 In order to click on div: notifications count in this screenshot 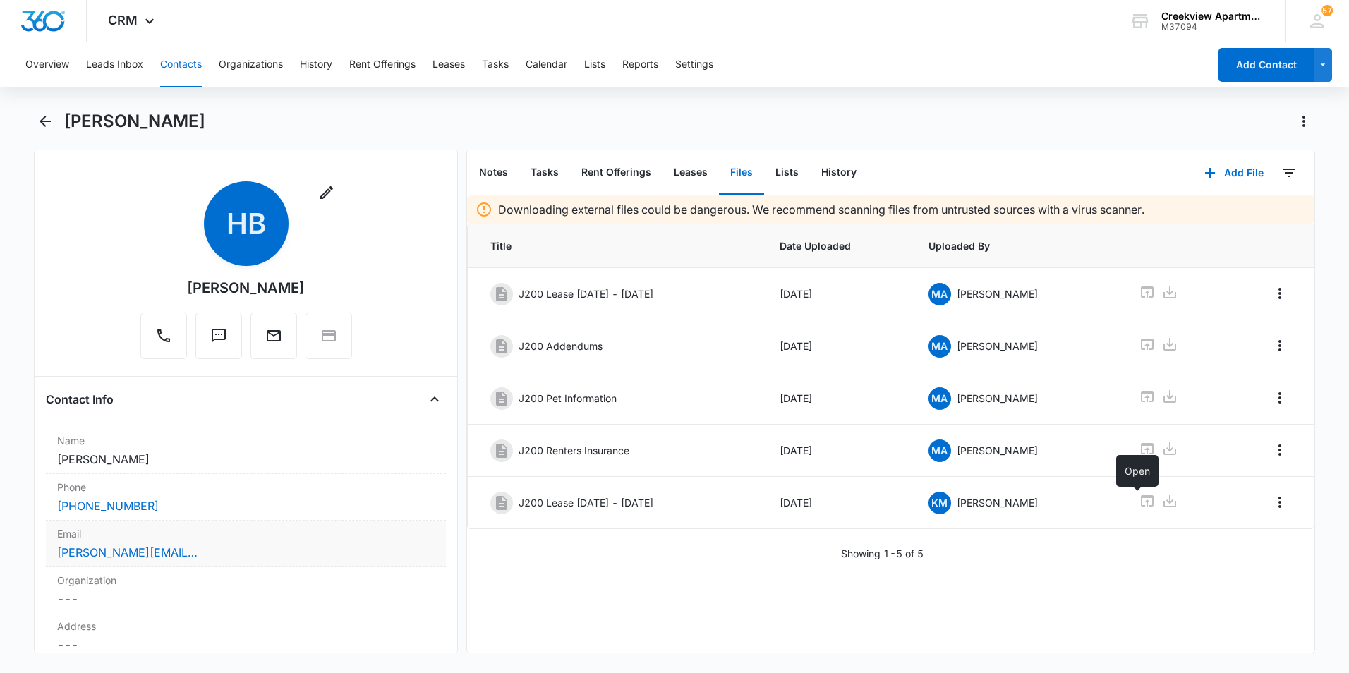, I will do `click(1327, 11)`.